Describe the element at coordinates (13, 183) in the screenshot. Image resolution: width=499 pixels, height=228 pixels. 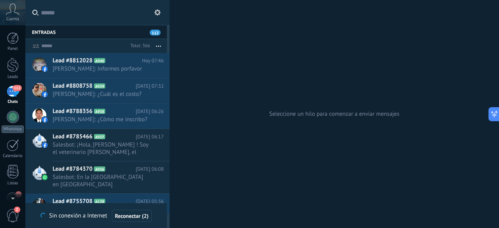
I see `div: Listas` at that location.